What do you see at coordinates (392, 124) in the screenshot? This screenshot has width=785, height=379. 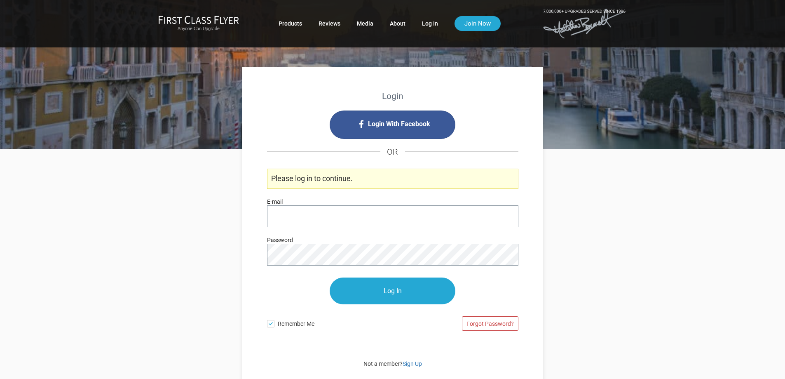 I see `i: Login with Facebook` at bounding box center [392, 124].